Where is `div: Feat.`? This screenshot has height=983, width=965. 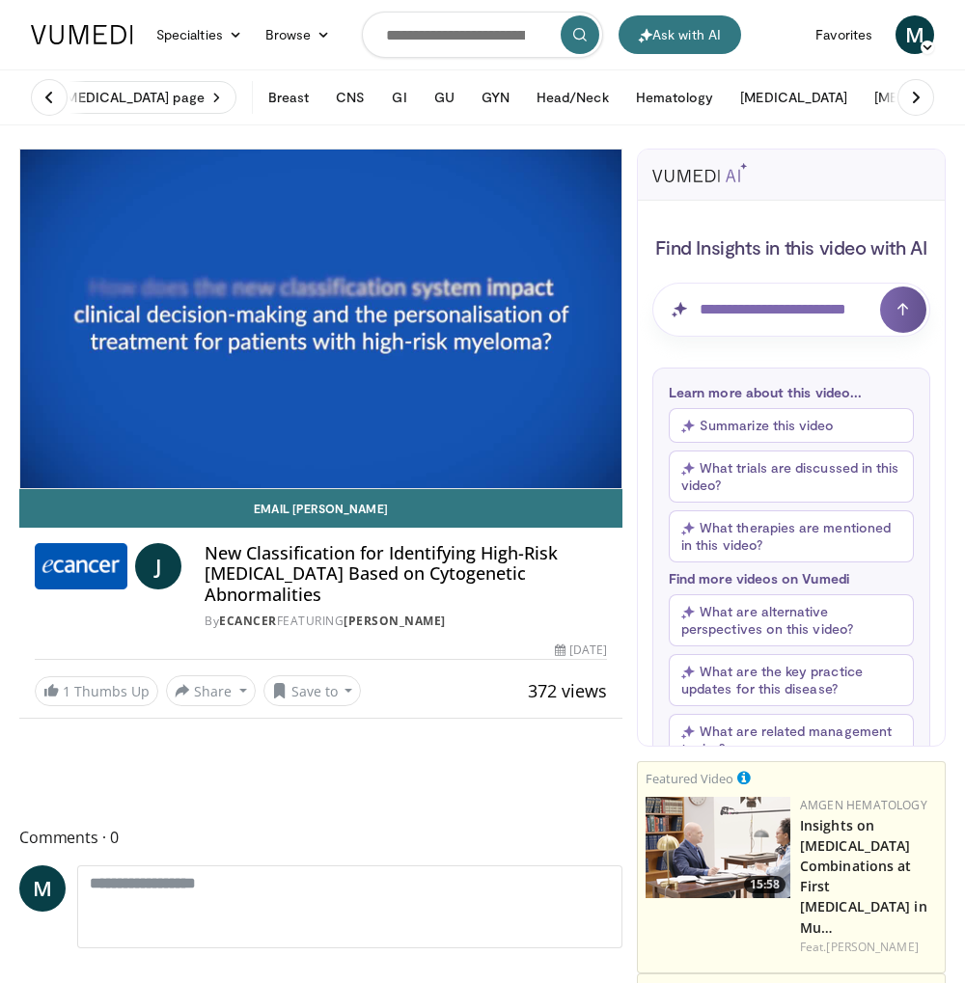 div: Feat. is located at coordinates (868, 948).